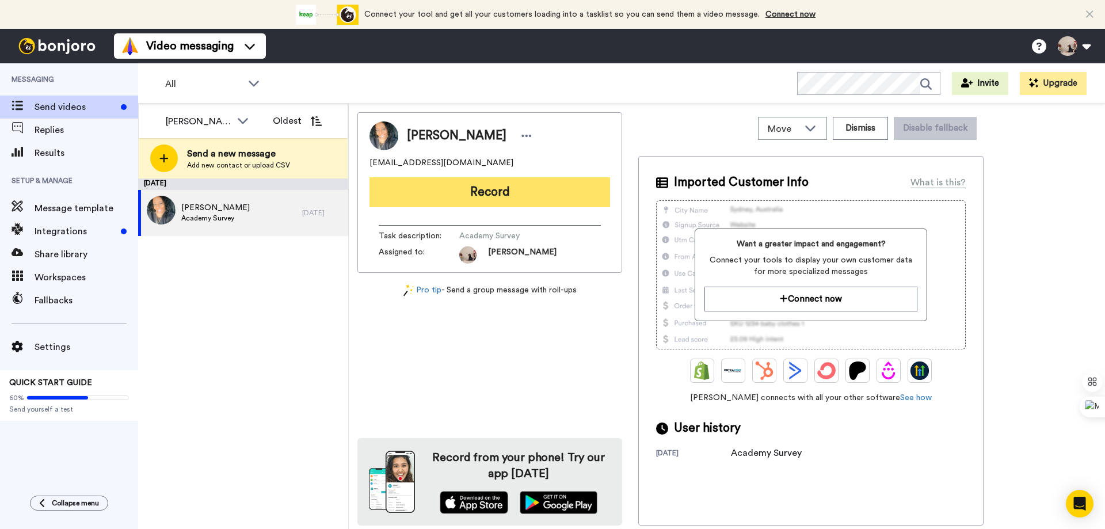  Describe the element at coordinates (422, 290) in the screenshot. I see `a: Pro tip` at that location.